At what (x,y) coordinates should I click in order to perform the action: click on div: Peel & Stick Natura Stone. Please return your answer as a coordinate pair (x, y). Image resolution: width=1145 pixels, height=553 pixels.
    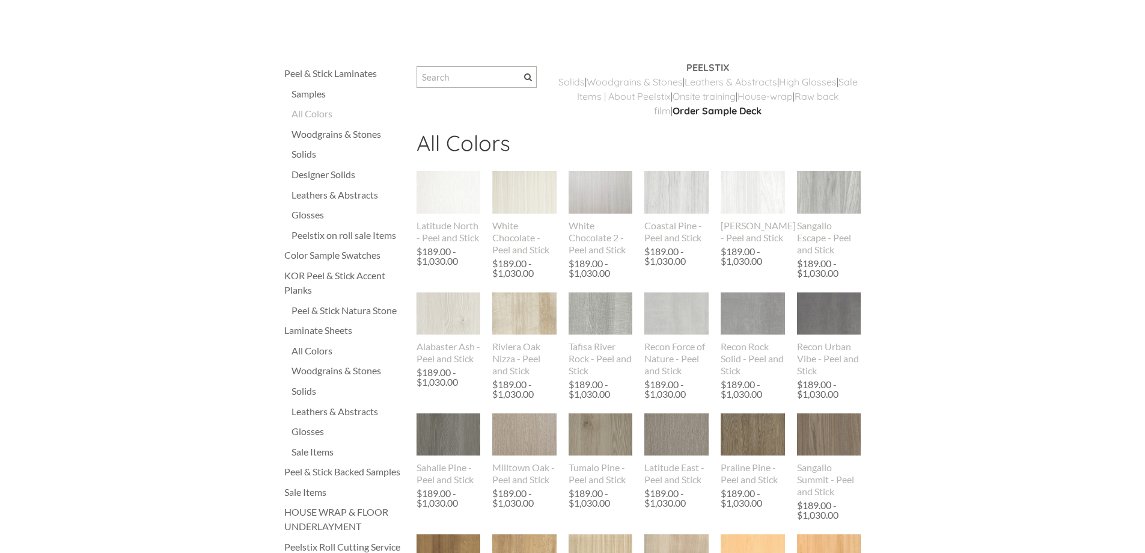
    Looking at the image, I should click on (348, 310).